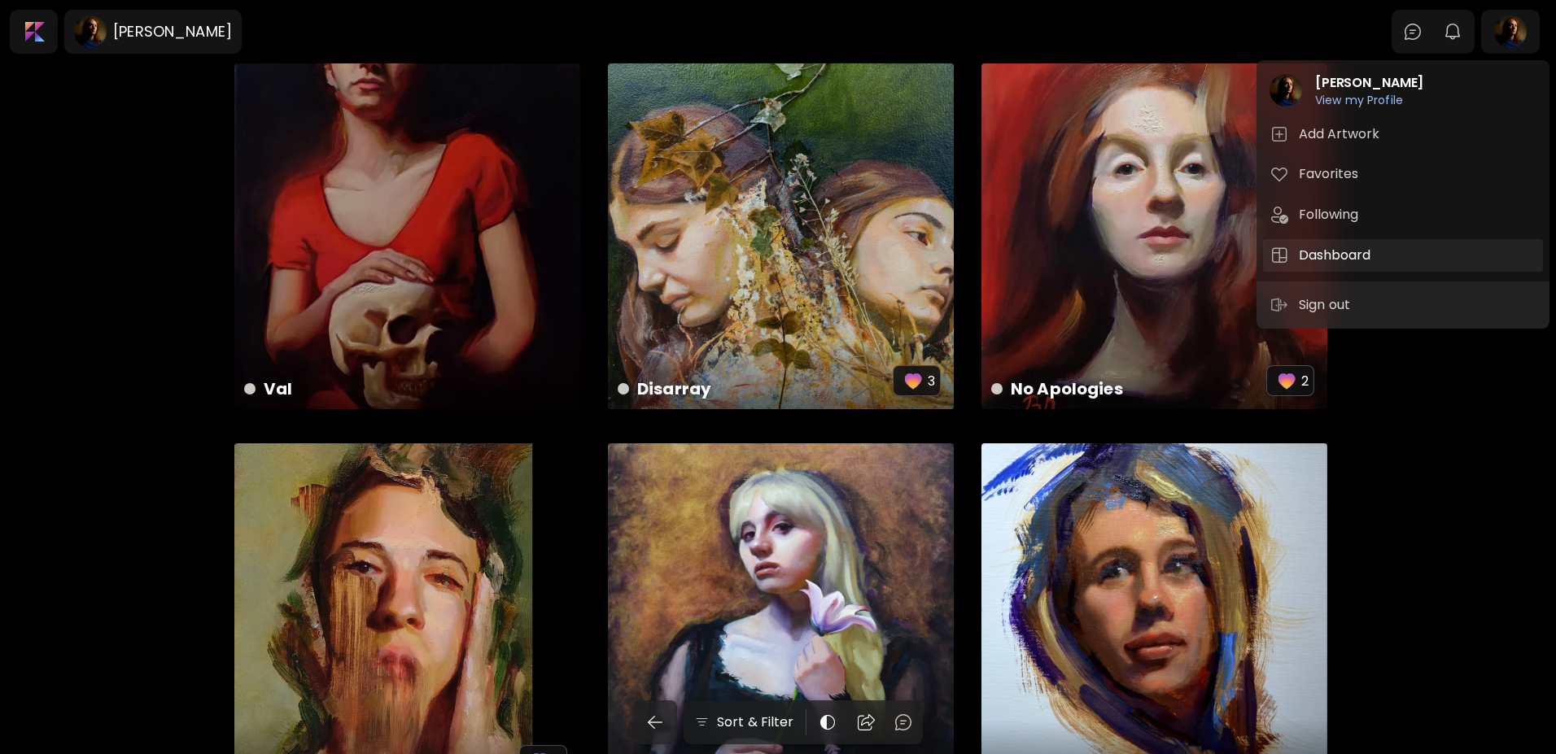 The width and height of the screenshot is (1556, 754). I want to click on h5: Following, so click(1330, 215).